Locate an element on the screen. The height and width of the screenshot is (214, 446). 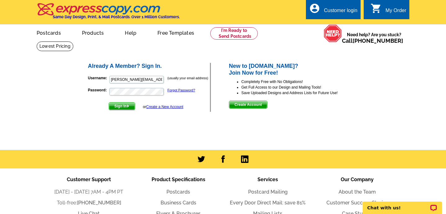
a: Postcard Mailing is located at coordinates (268, 192).